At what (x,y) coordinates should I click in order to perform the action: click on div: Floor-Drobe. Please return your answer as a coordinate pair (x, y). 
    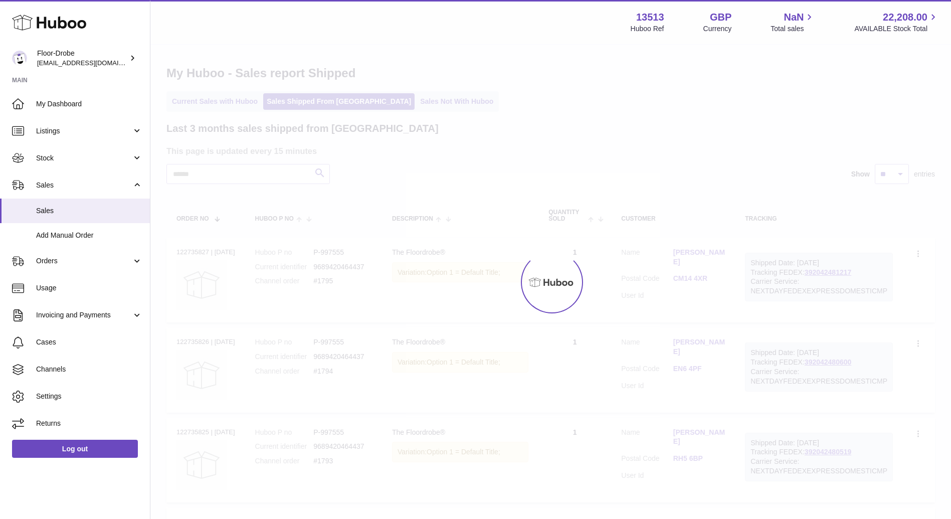
    Looking at the image, I should click on (82, 58).